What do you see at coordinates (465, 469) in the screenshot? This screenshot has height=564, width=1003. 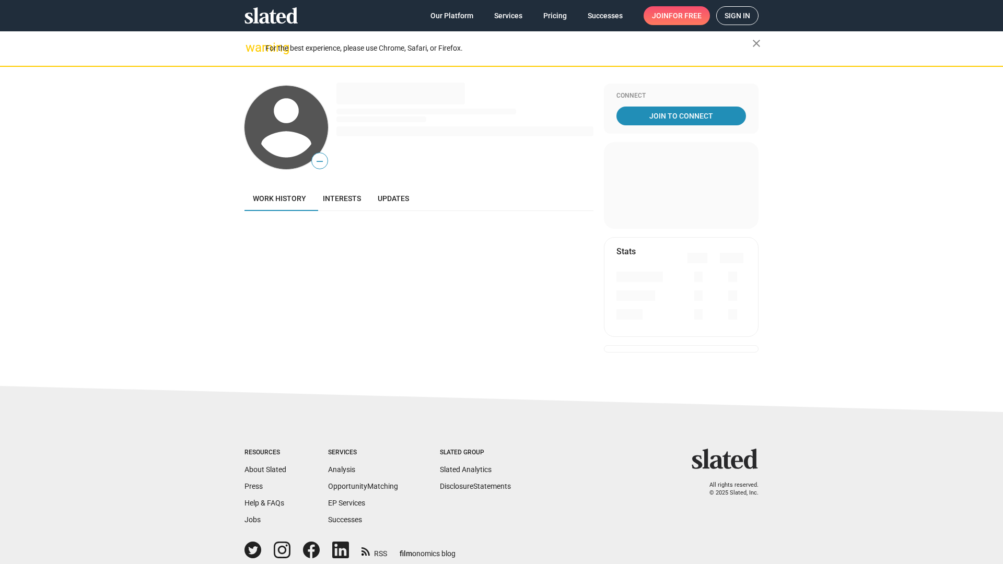 I see `a: Slated Analytics` at bounding box center [465, 469].